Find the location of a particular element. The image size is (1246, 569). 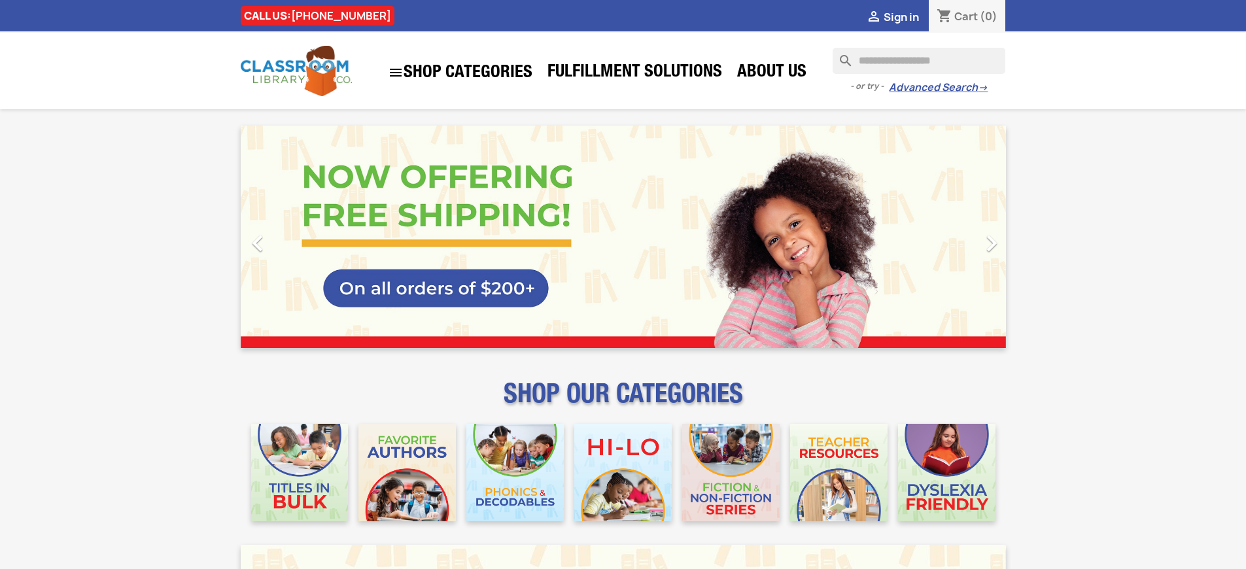

p: SHOP OUR CATEGORIES is located at coordinates (623, 402).